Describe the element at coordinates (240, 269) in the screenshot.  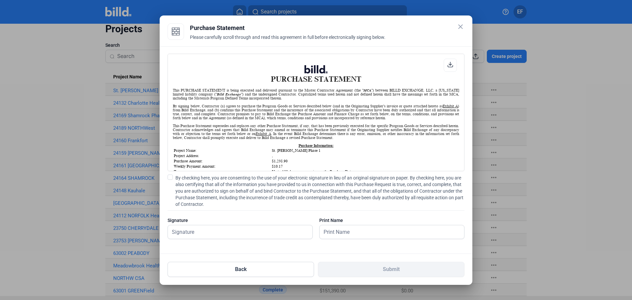
I see `button: Back` at that location.